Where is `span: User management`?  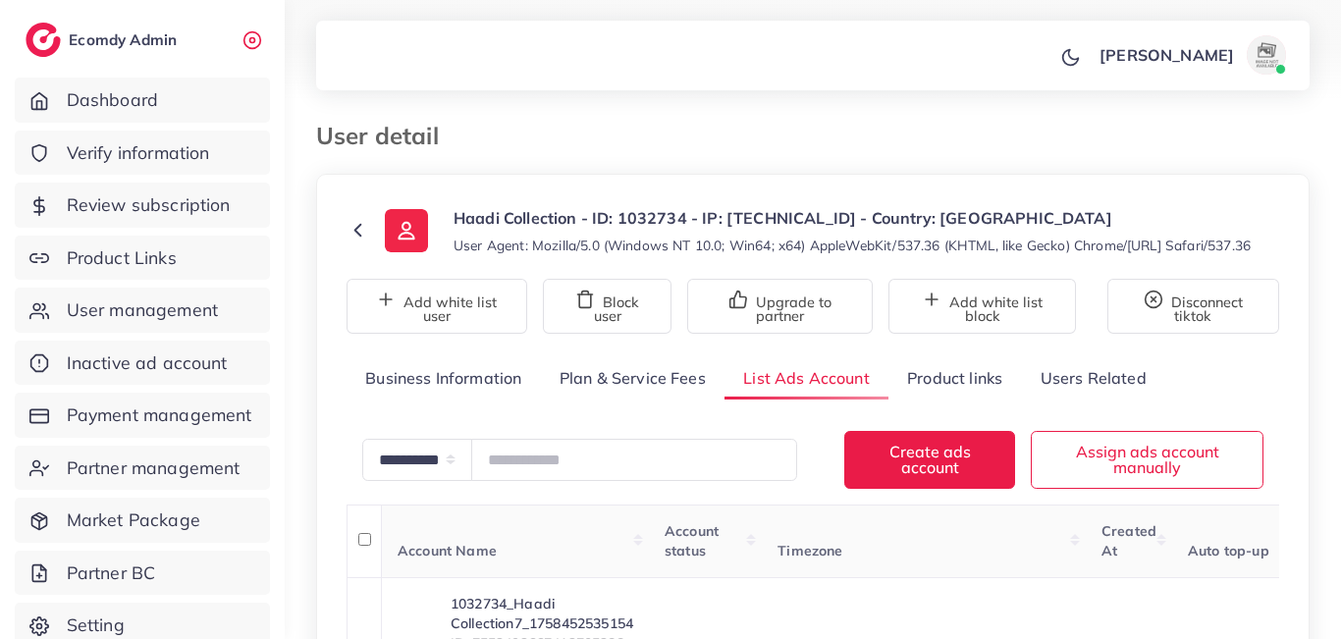 span: User management is located at coordinates (142, 310).